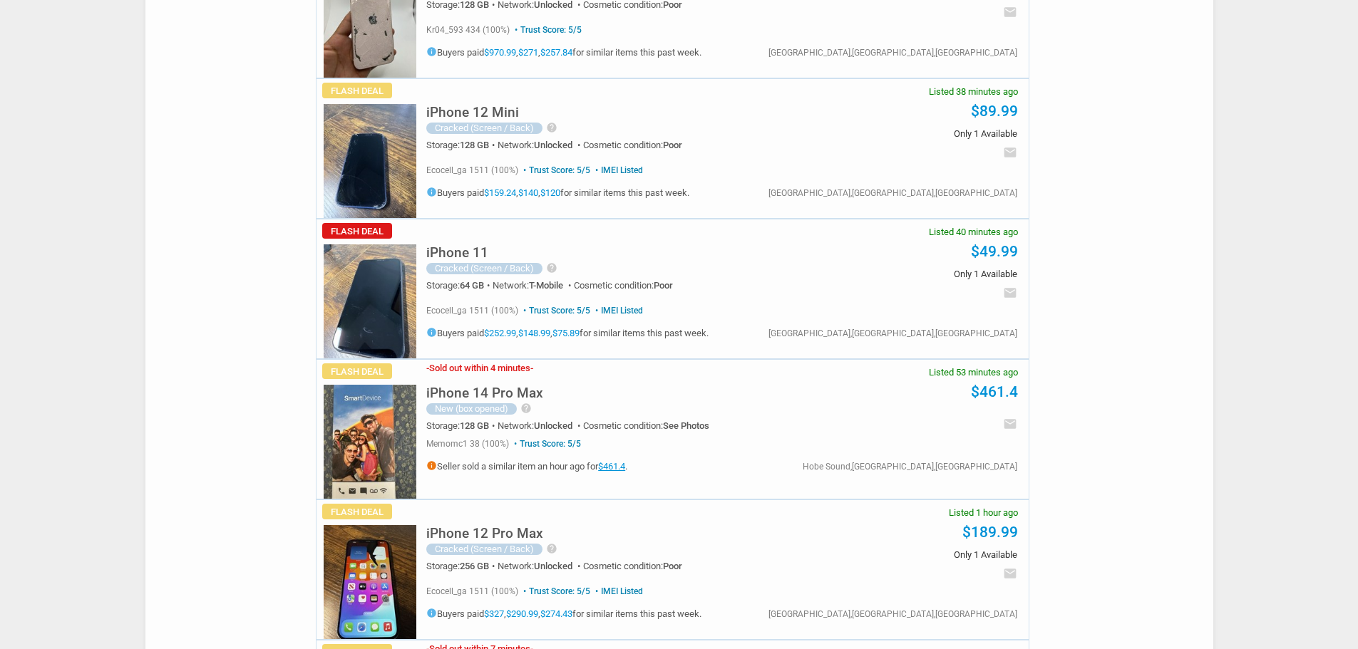  I want to click on span: Listed 38 minutes ago, so click(973, 91).